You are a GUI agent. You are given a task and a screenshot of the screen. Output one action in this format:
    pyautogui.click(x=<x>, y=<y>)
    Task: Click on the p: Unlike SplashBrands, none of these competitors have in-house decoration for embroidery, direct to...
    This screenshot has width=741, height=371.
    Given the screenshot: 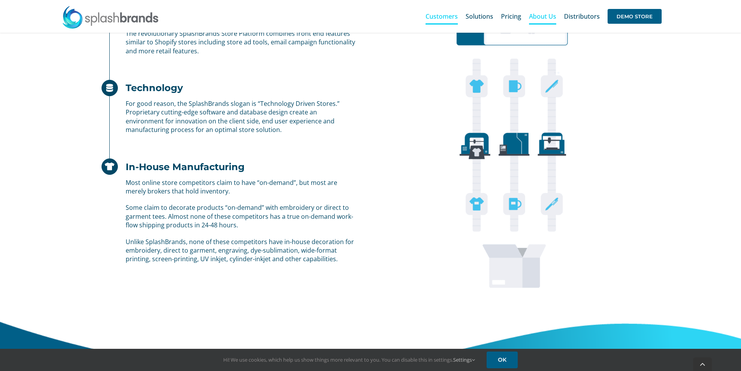 What is the action you would take?
    pyautogui.click(x=241, y=250)
    